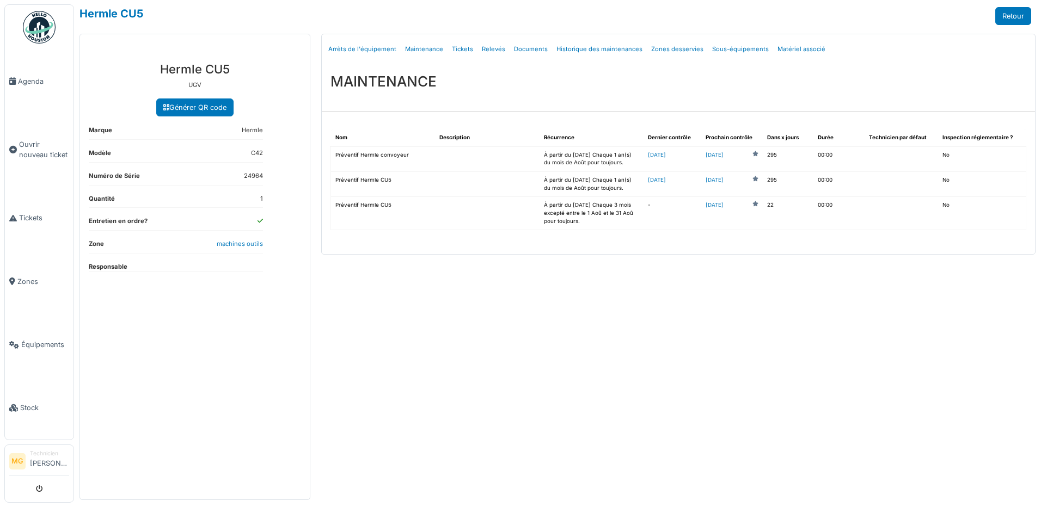  Describe the element at coordinates (592, 138) in the screenshot. I see `th: Récurrence` at that location.